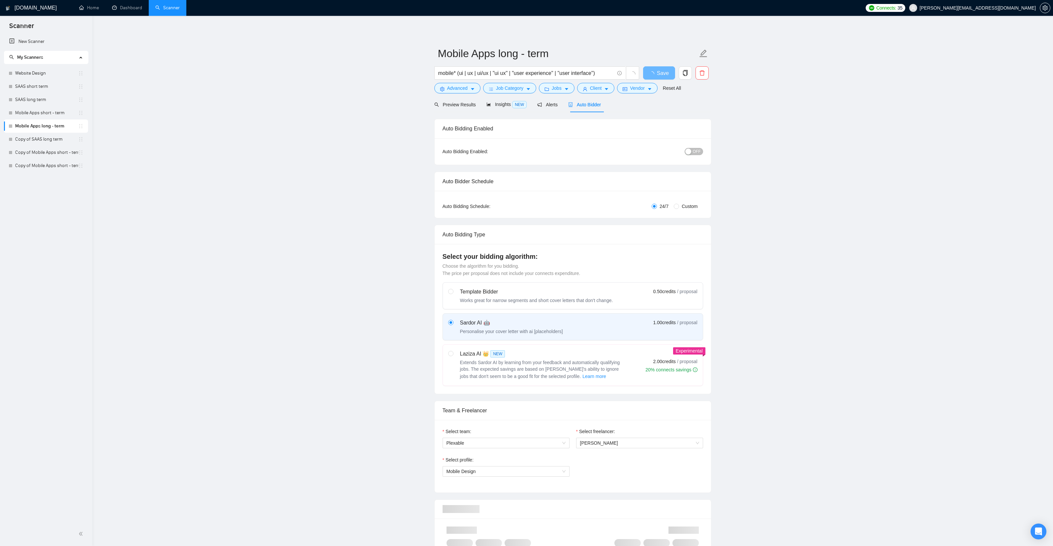  What do you see at coordinates (46, 113) in the screenshot?
I see `li: Mobile Apps short - term` at bounding box center [46, 113].